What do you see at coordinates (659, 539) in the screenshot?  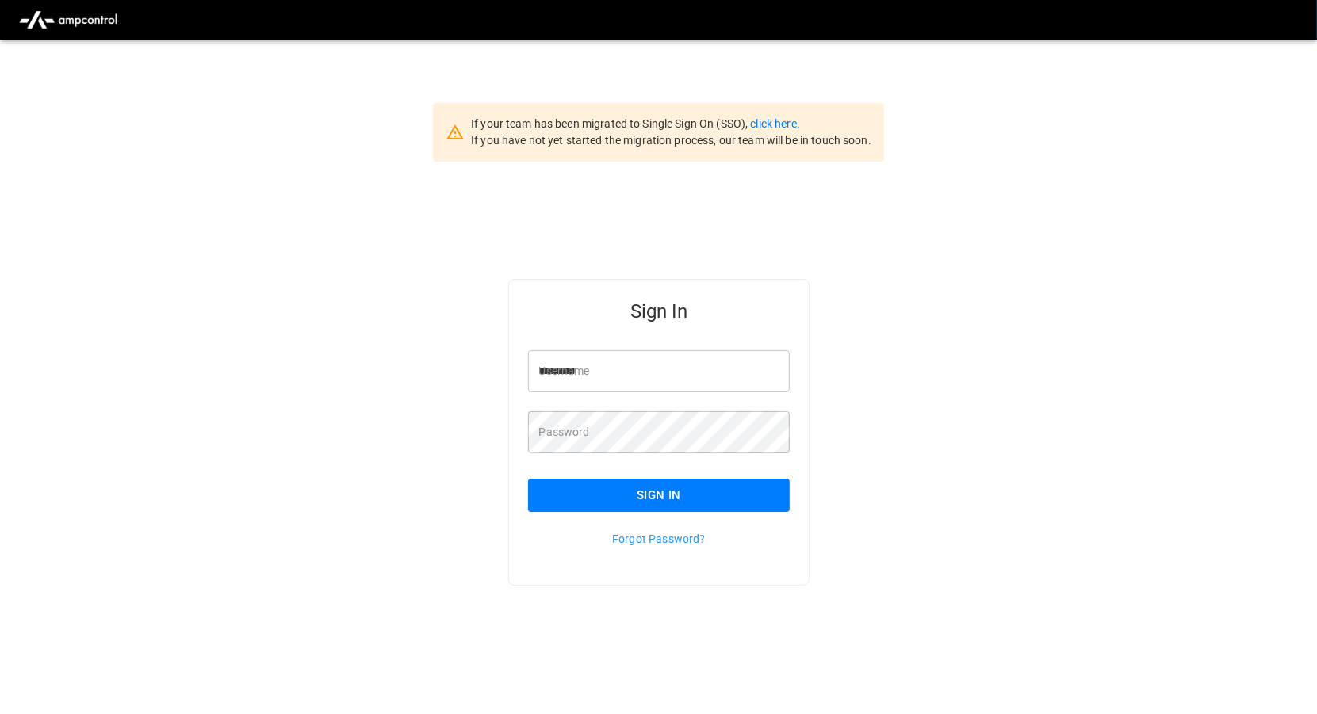 I see `p: Forgot Password?` at bounding box center [659, 539].